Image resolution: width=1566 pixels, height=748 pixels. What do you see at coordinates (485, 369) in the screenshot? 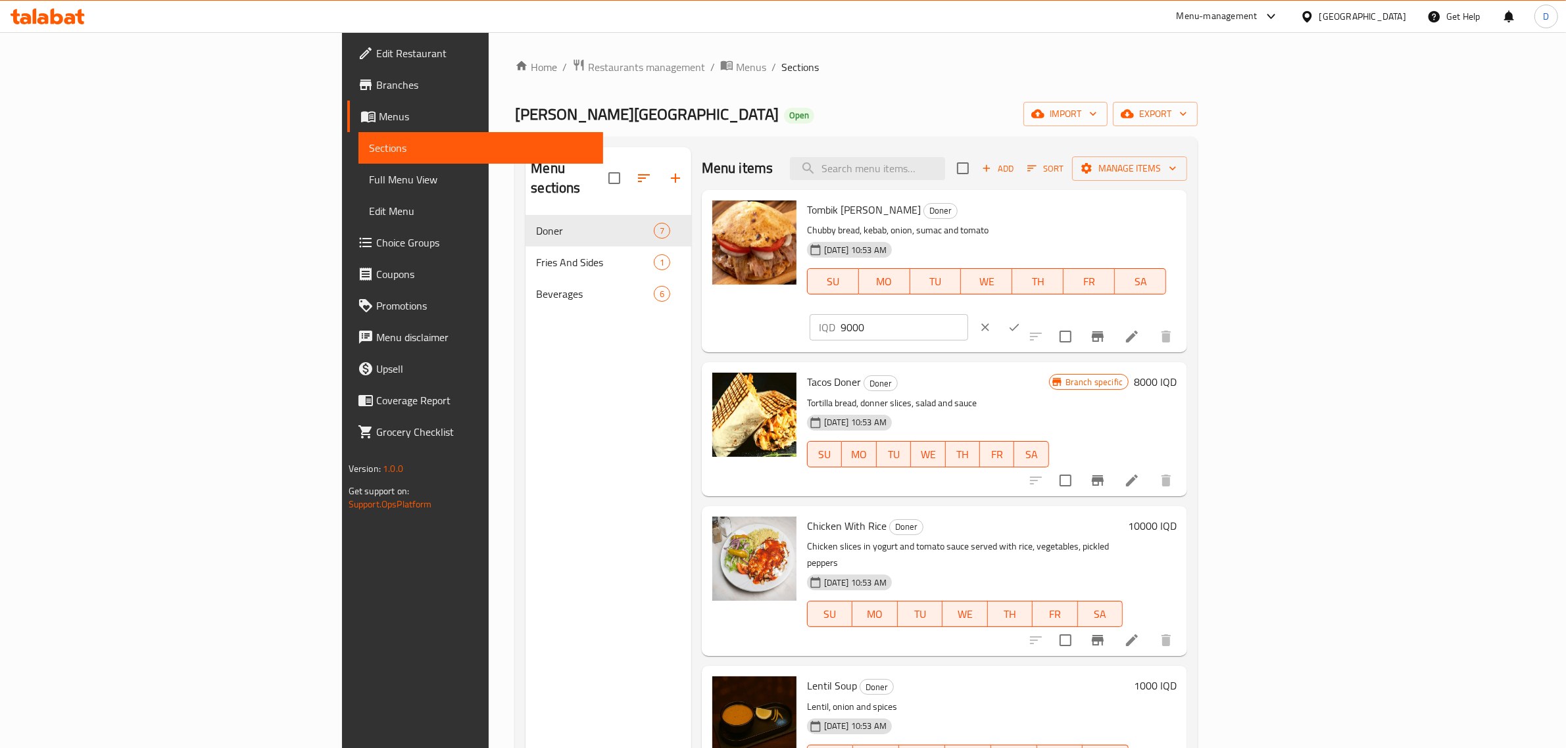
I see `span: Upsell` at bounding box center [485, 369].